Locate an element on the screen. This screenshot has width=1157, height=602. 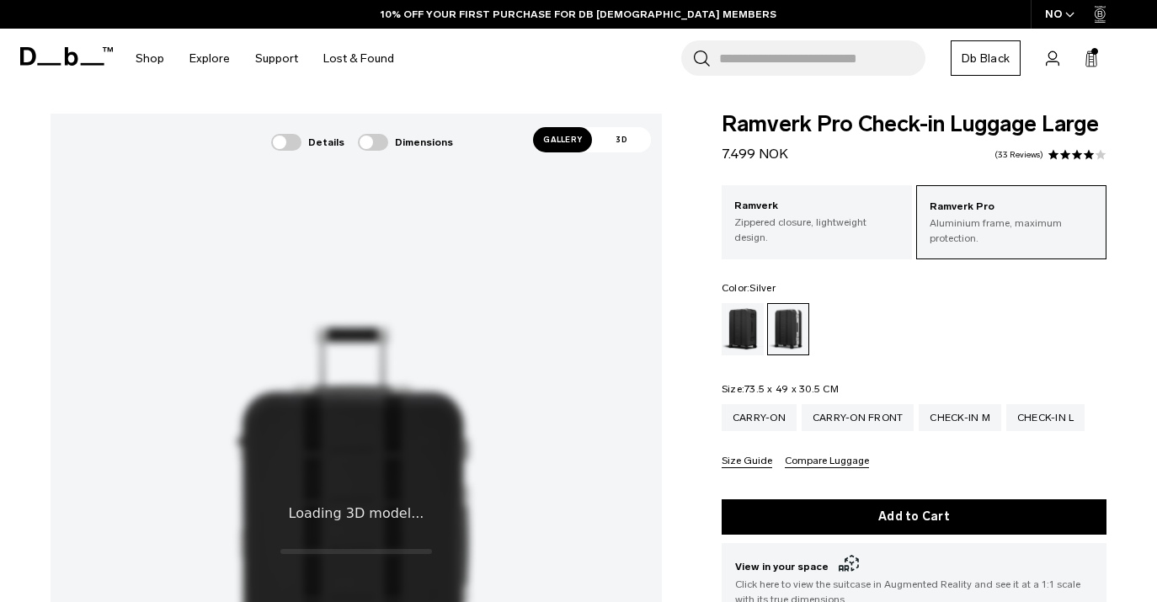
span: 73.5 x 49 x 30.5 CM is located at coordinates (792, 389).